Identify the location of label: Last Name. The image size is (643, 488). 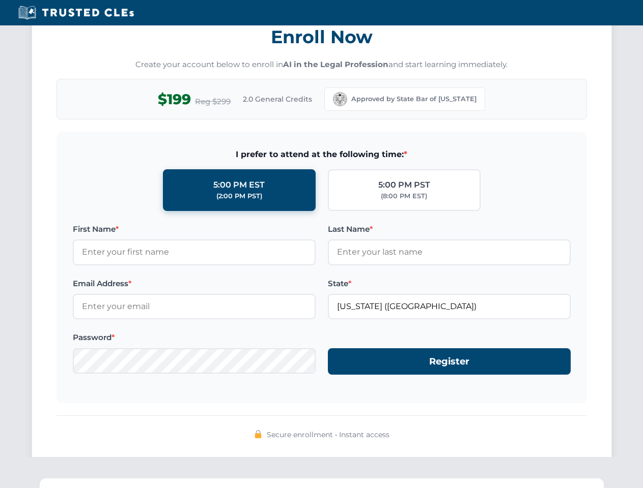
(449, 229).